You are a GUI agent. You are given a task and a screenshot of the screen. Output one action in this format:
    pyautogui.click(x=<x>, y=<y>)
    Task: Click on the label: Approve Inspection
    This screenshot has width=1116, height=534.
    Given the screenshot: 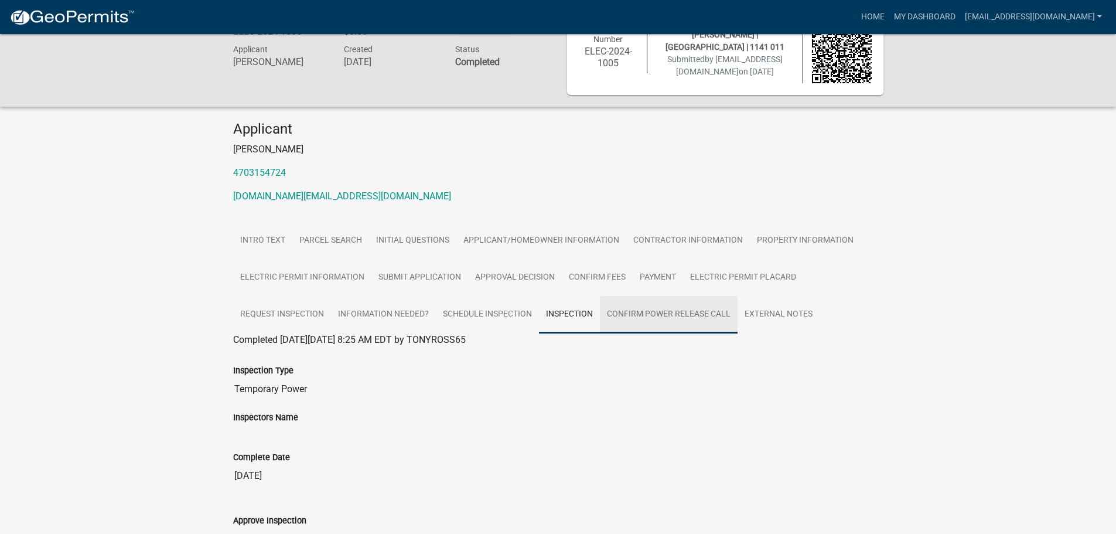 What is the action you would take?
    pyautogui.click(x=270, y=521)
    